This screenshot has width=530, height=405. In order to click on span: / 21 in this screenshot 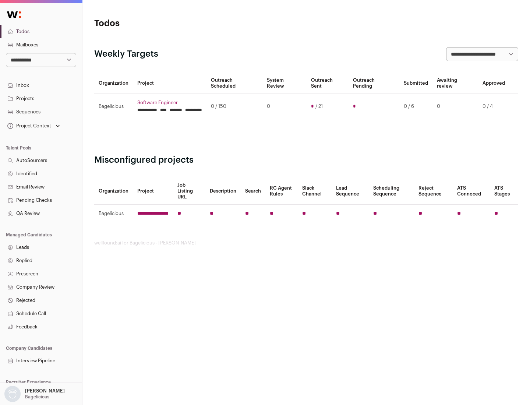, I will do `click(319, 106)`.